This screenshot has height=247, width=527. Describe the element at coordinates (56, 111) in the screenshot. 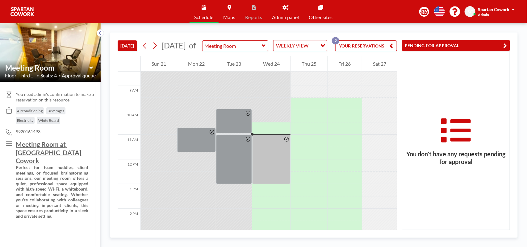

I see `span: Beverages` at that location.